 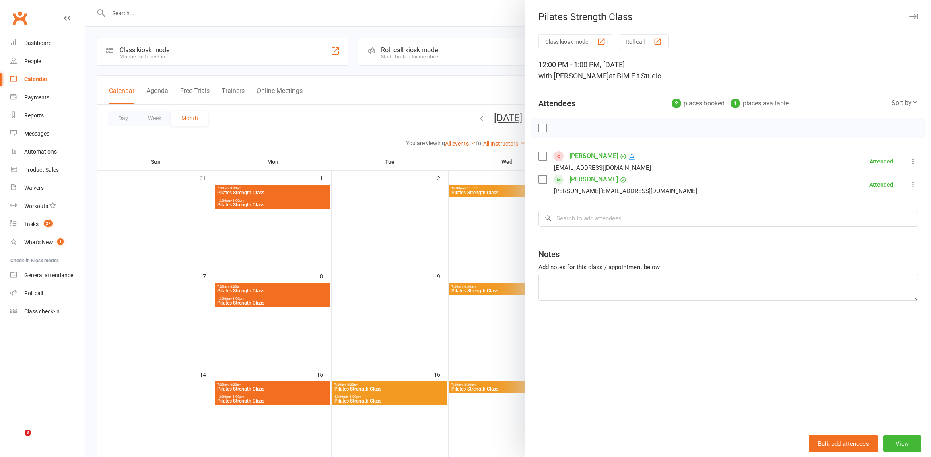 What do you see at coordinates (60, 241) in the screenshot?
I see `span: 1` at bounding box center [60, 241].